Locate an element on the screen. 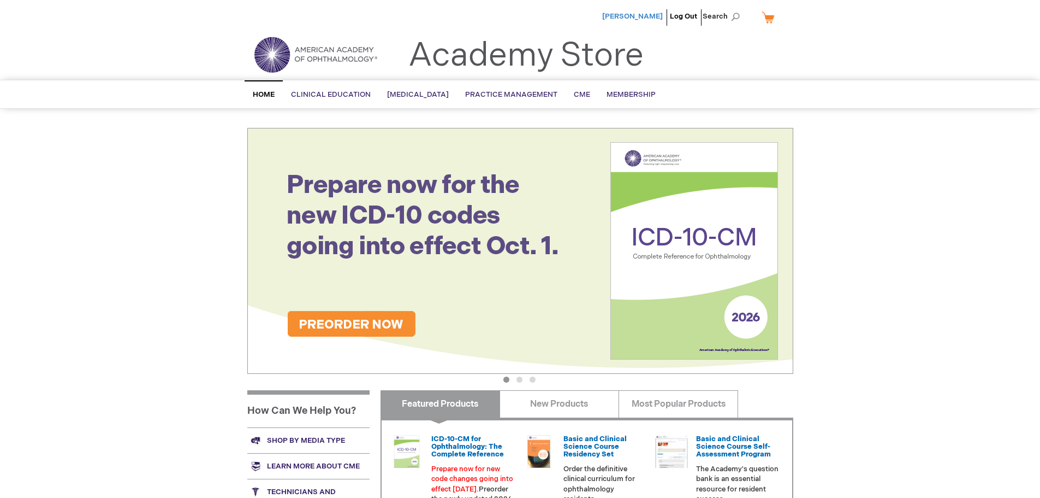  a: Log Out is located at coordinates (684, 16).